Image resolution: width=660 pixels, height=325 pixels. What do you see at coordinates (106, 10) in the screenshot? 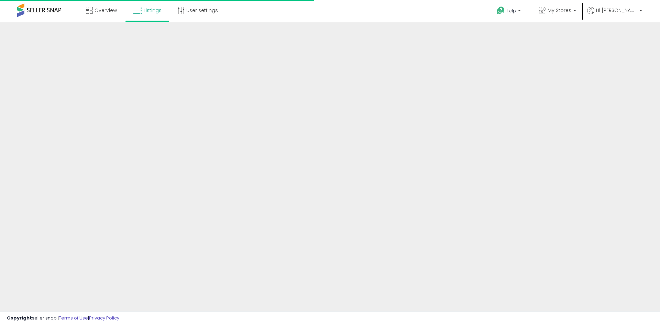
I see `span: Overview` at bounding box center [106, 10].